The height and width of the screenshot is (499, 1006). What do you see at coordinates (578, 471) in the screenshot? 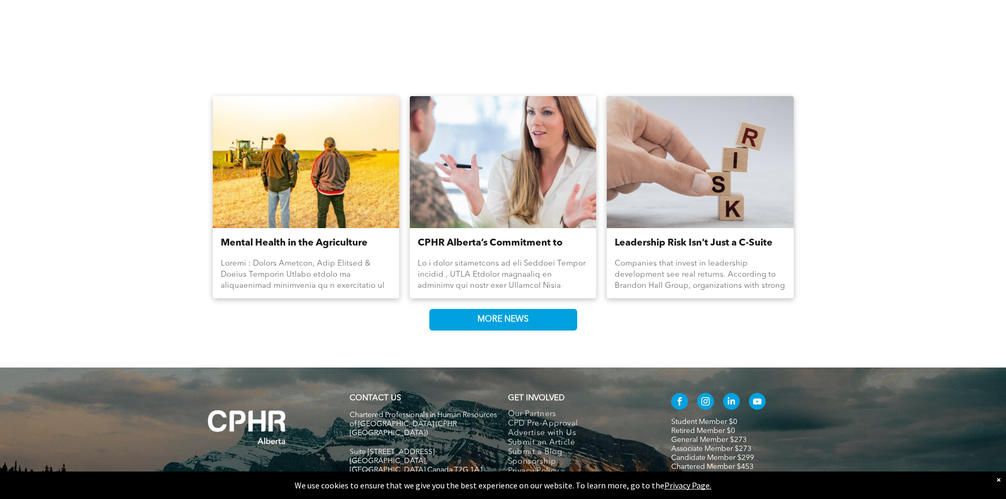
I see `a: Privacy Policy` at bounding box center [578, 471].